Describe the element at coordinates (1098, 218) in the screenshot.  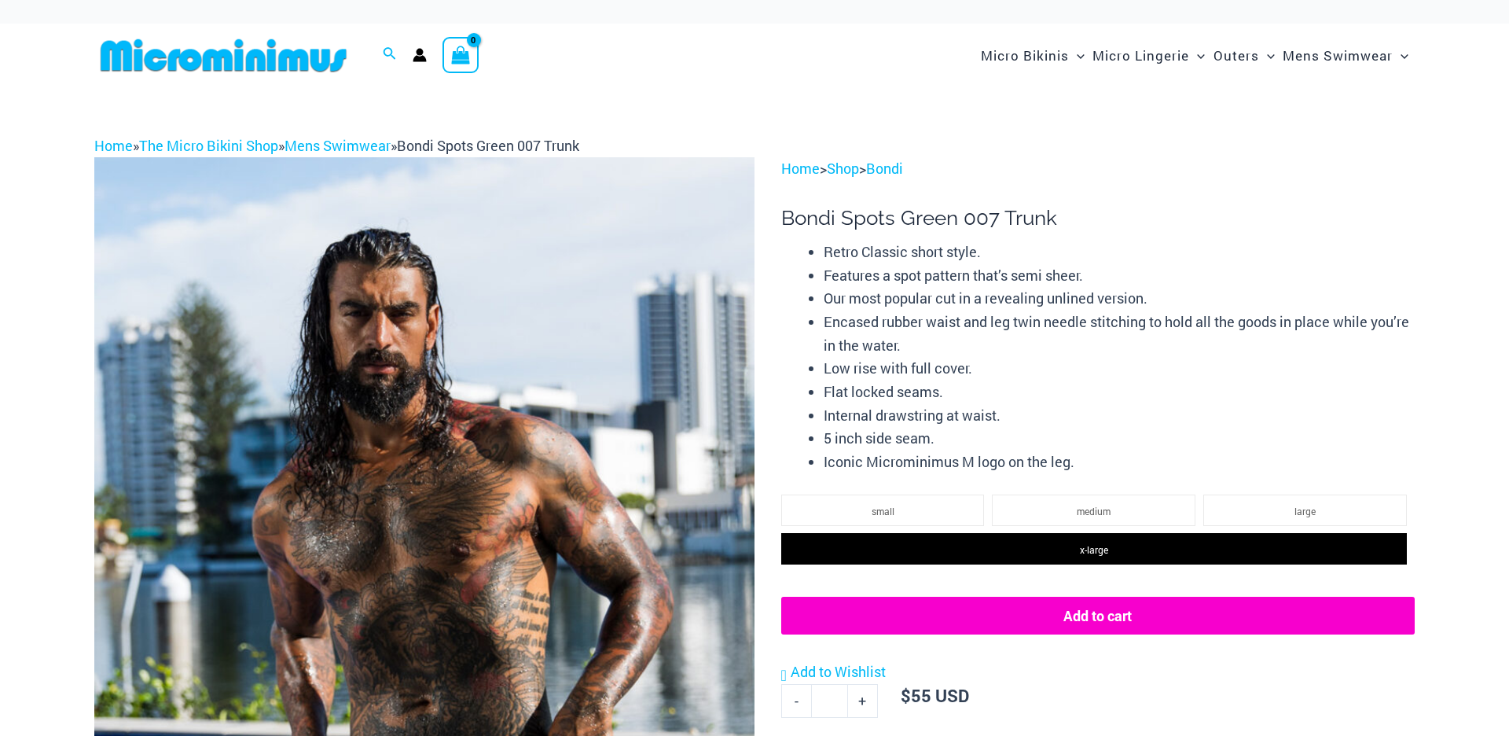
I see `h1: Bondi Spots Green 007 Trunk` at that location.